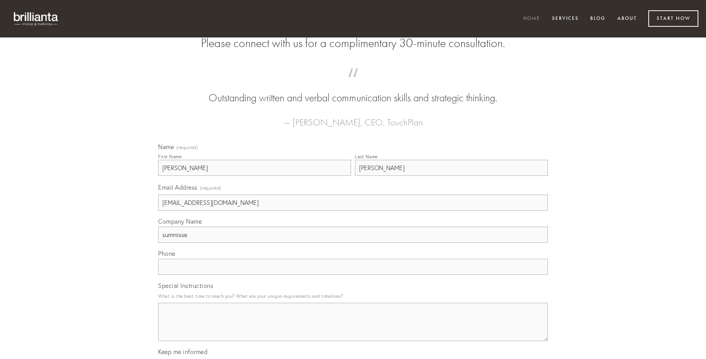 The width and height of the screenshot is (706, 359). Describe the element at coordinates (353, 91) in the screenshot. I see `blockquote: Outstanding written and verbal communication skills and strategic thinking.` at that location.